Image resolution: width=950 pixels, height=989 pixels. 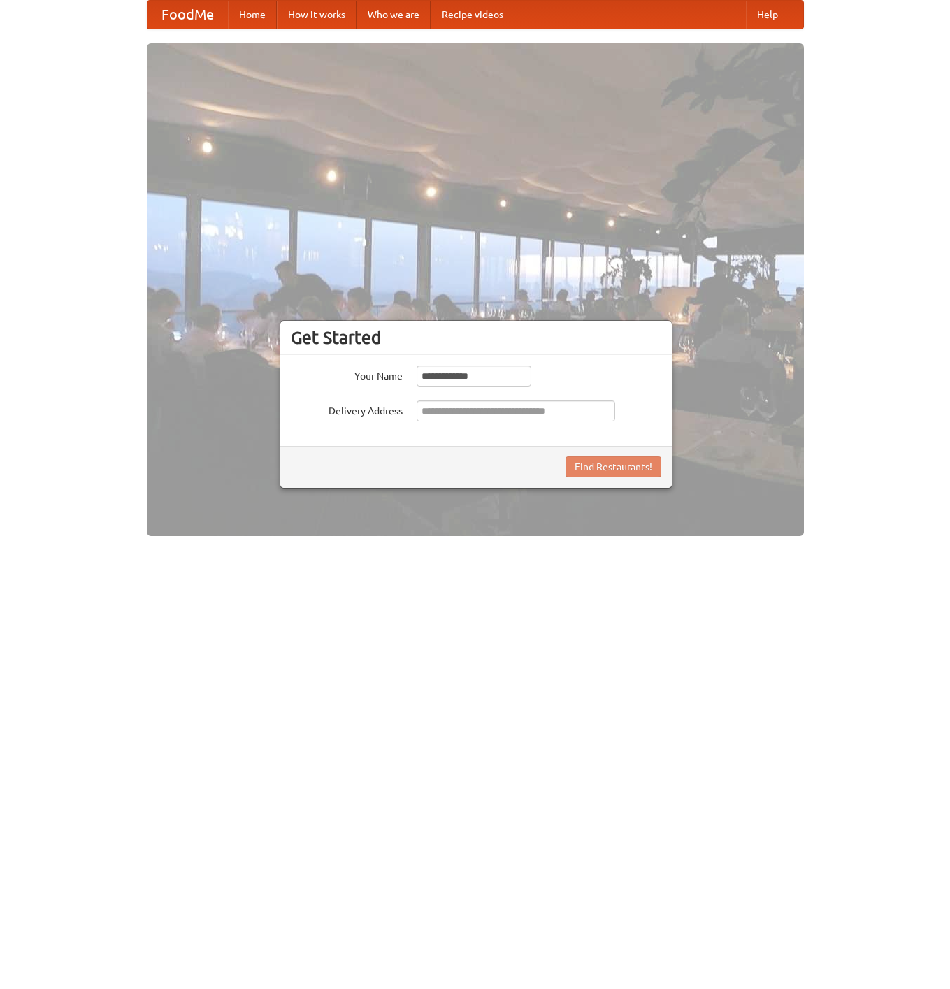 I want to click on label: Your Name, so click(x=347, y=374).